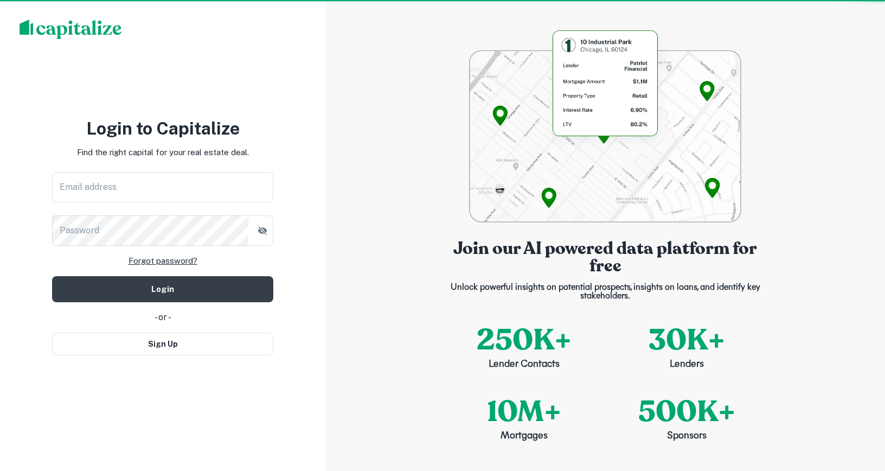 Image resolution: width=885 pixels, height=471 pixels. I want to click on p: Join our AI powered data platform for free, so click(605, 257).